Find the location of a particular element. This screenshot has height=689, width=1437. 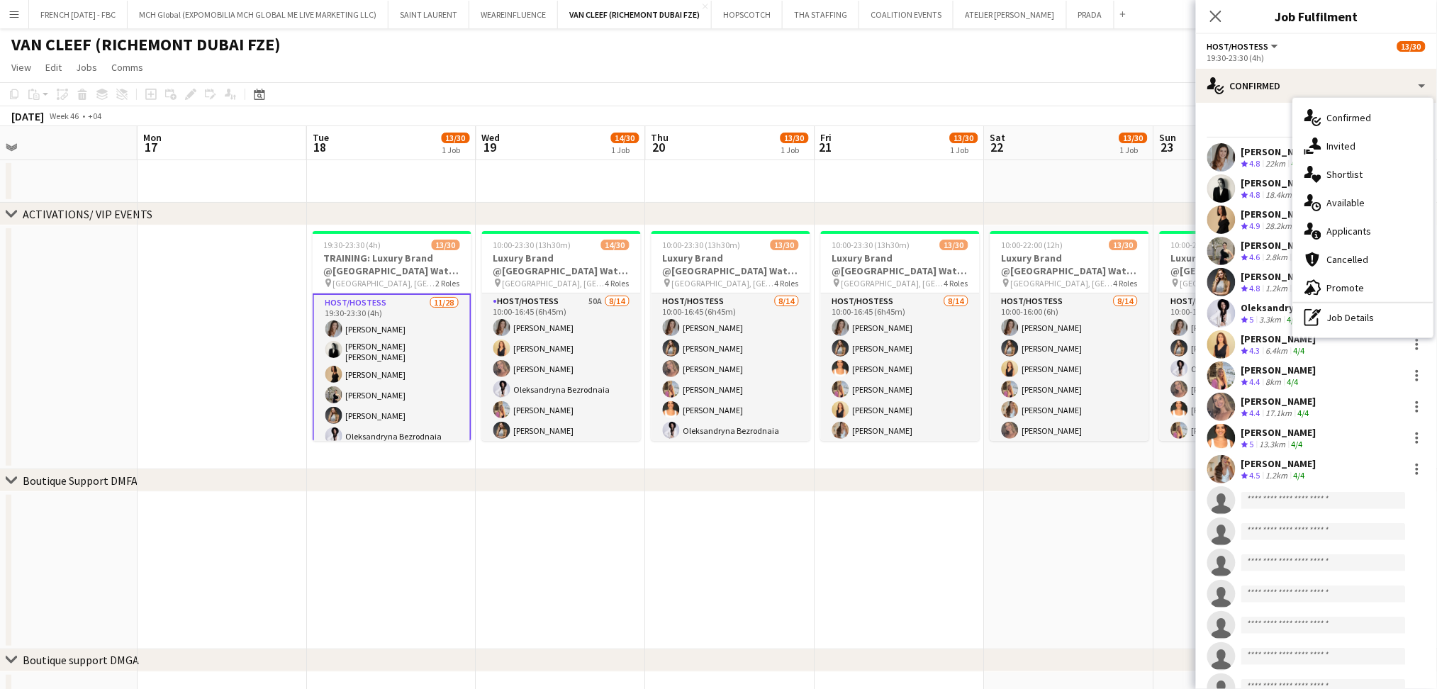

span: Tue is located at coordinates (320, 137).